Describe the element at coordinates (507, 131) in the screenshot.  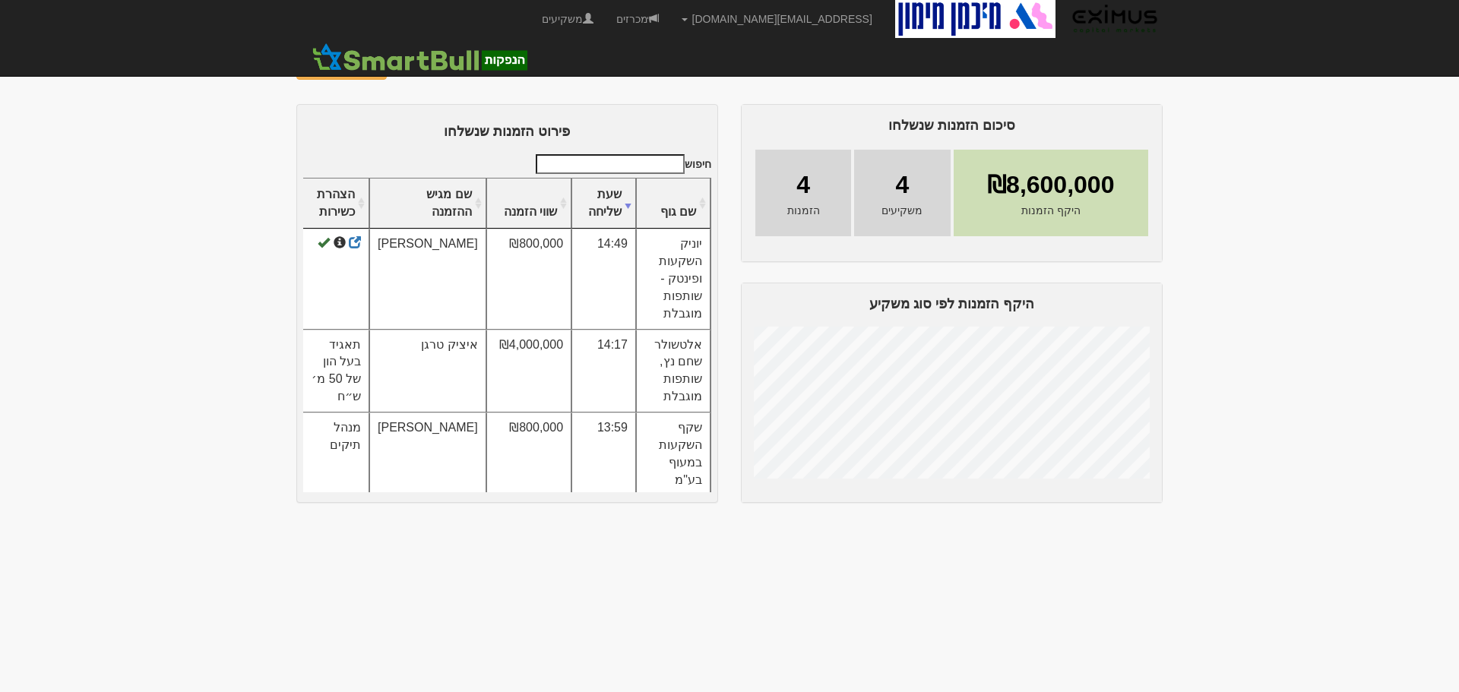
I see `span: פירוט הזמנות שנשלחו` at that location.